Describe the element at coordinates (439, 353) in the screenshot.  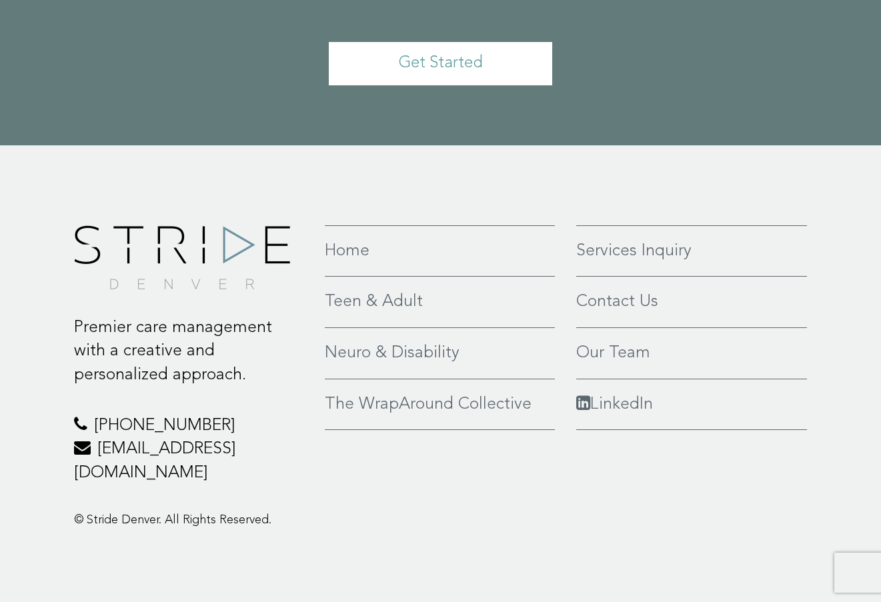
I see `a: Neuro & Disability` at that location.